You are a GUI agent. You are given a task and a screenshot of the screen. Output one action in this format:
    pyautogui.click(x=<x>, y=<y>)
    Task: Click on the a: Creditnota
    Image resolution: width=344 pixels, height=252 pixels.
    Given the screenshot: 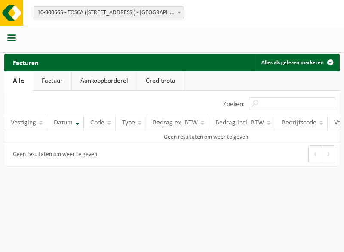 What is the action you would take?
    pyautogui.click(x=160, y=81)
    